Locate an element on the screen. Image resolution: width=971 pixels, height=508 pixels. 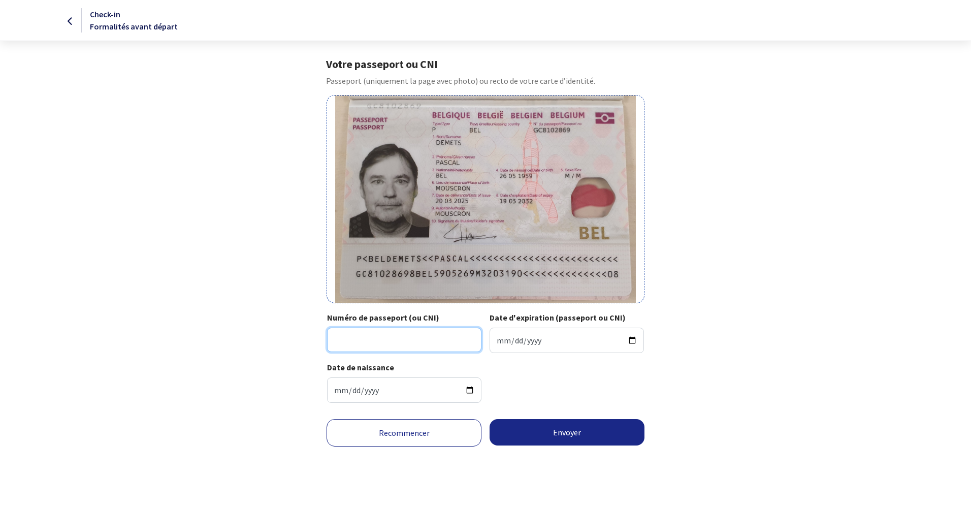
h1: Votre passeport ou CNI is located at coordinates (485, 64).